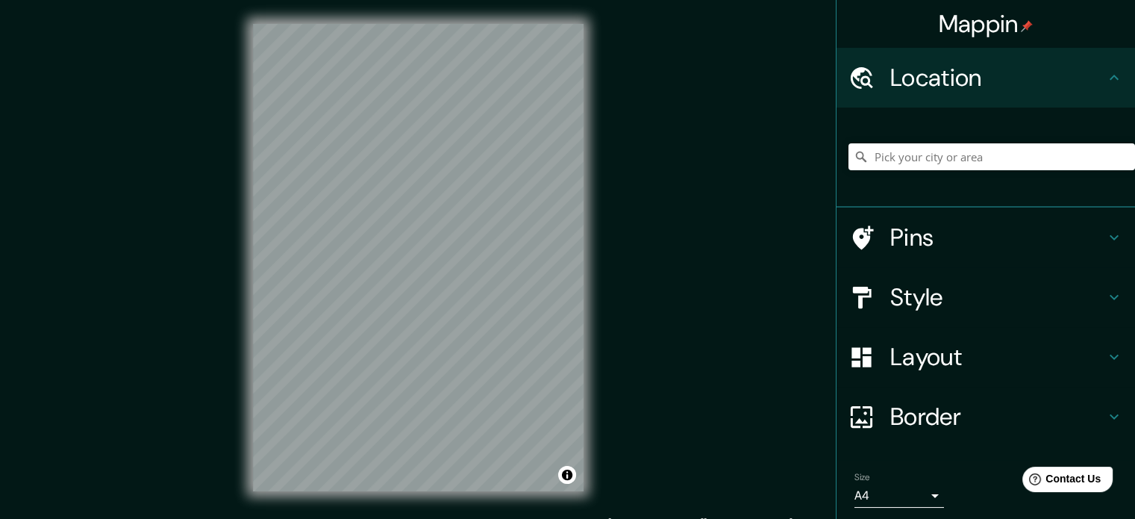 The image size is (1135, 519). What do you see at coordinates (998, 416) in the screenshot?
I see `h4: Border` at bounding box center [998, 416].